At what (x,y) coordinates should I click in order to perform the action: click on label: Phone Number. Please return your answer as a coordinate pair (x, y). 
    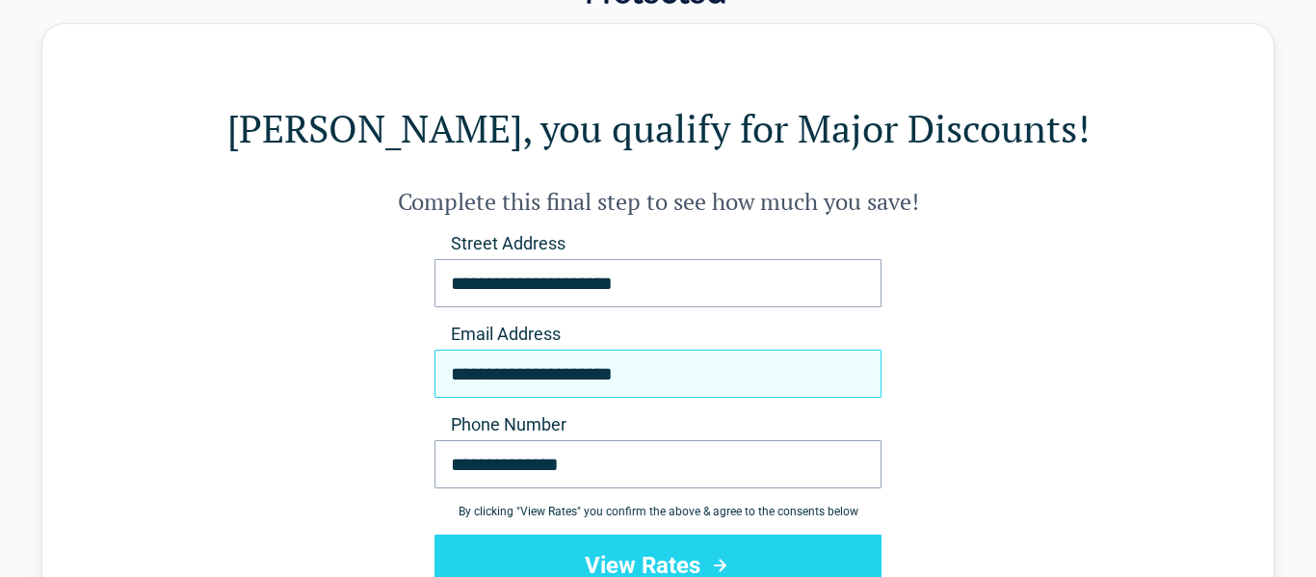
    Looking at the image, I should click on (658, 425).